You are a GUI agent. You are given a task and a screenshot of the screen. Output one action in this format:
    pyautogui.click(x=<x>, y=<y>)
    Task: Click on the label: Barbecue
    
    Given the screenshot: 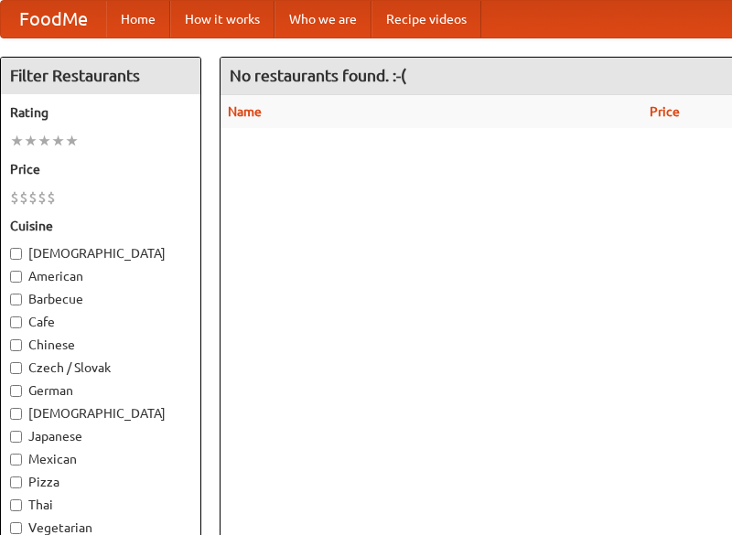 What is the action you would take?
    pyautogui.click(x=101, y=299)
    